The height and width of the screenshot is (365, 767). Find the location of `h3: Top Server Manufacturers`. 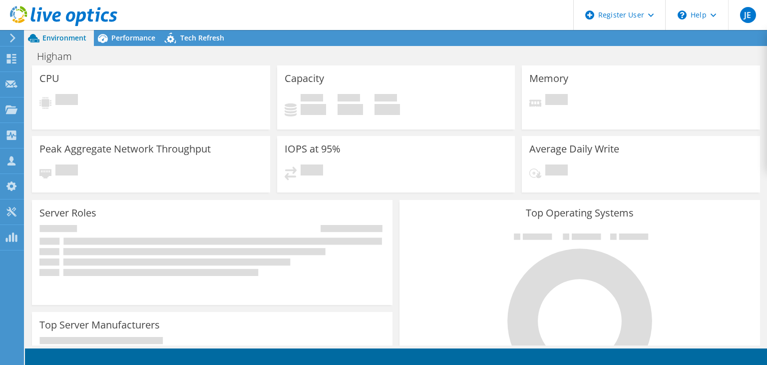

h3: Top Server Manufacturers is located at coordinates (99, 325).